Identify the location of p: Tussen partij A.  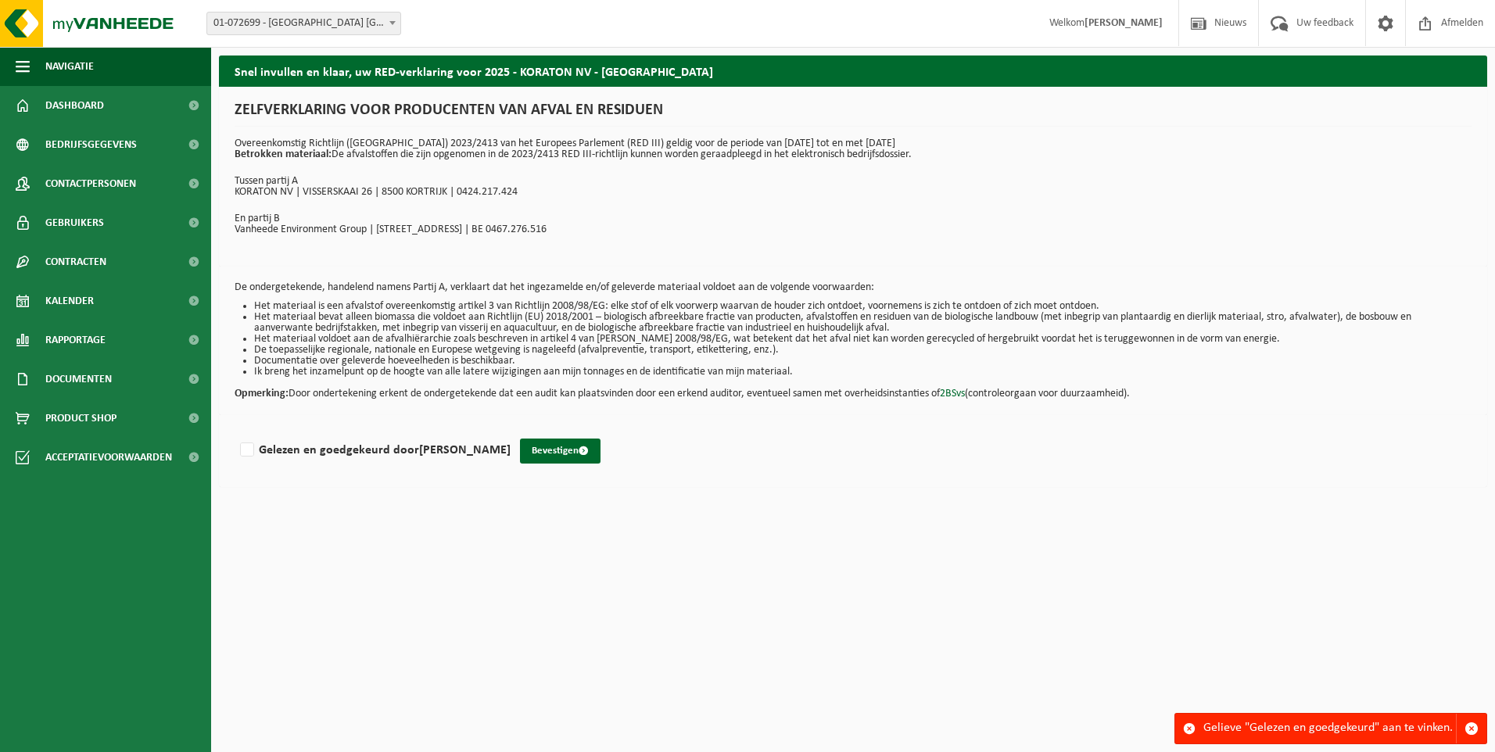
(853, 181).